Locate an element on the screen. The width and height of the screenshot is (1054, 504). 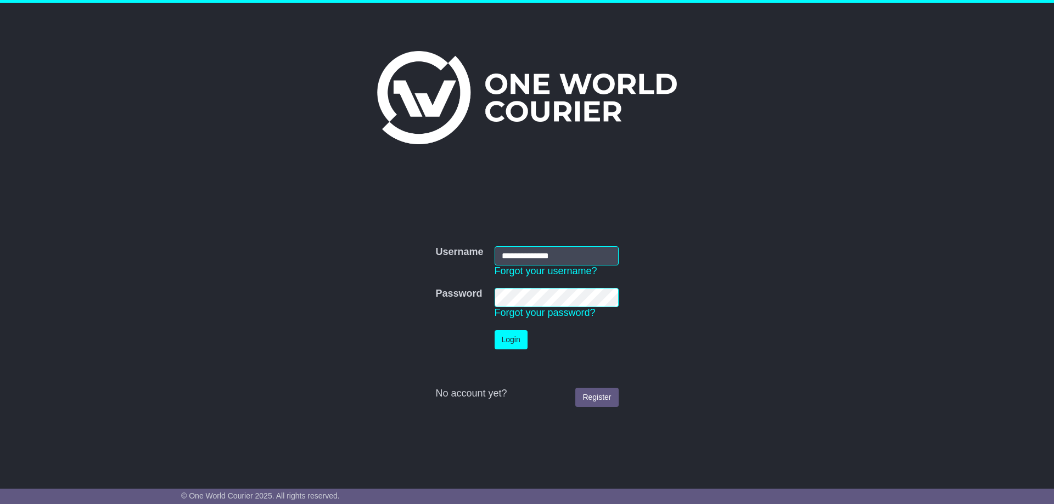
a: Forgot your password? is located at coordinates (545, 313).